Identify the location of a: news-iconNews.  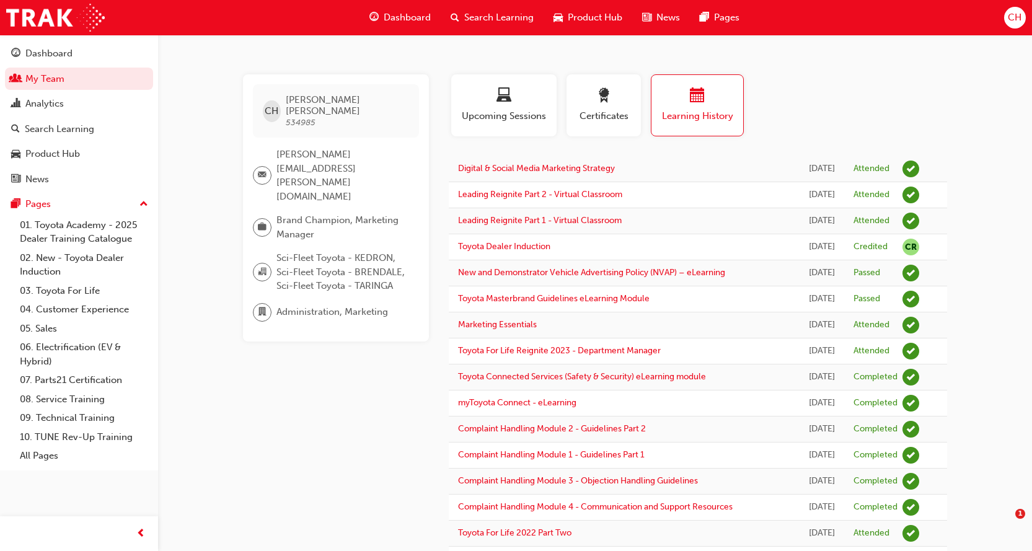
(661, 17).